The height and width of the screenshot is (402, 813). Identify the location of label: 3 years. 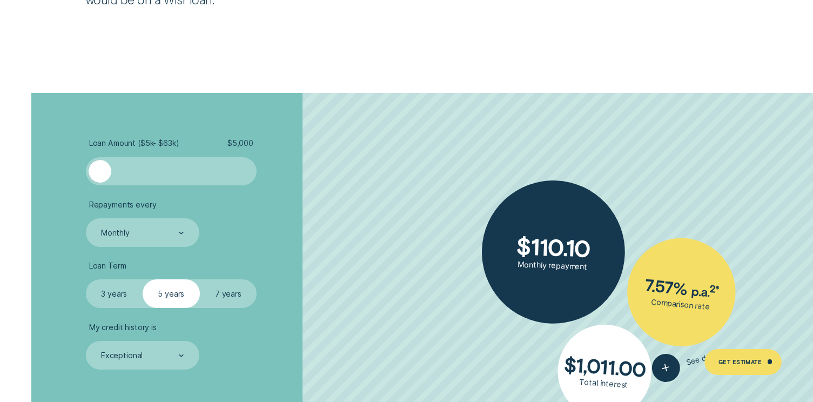
(115, 293).